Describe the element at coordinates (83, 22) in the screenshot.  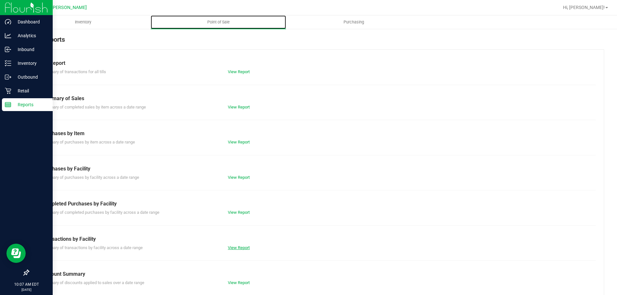
I see `span: Inventory` at that location.